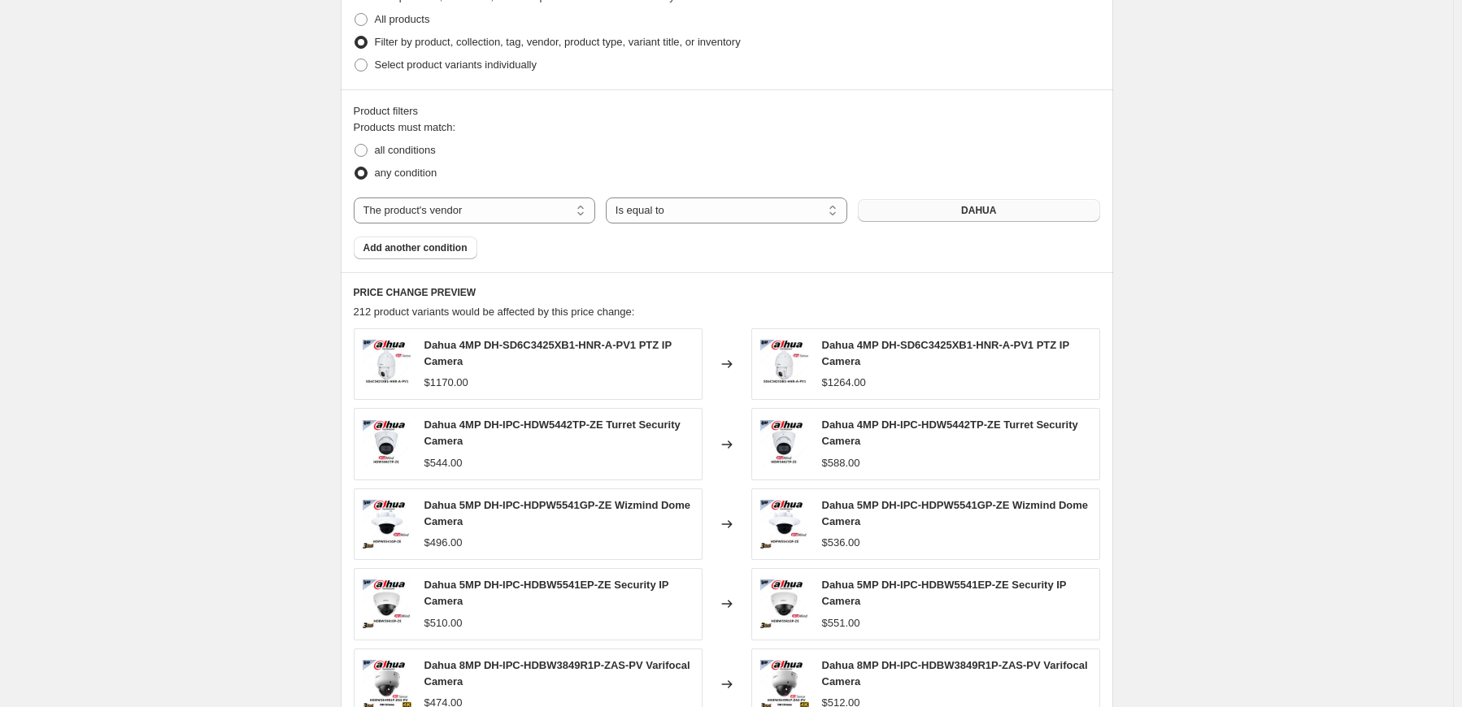 This screenshot has width=1462, height=707. What do you see at coordinates (406, 172) in the screenshot?
I see `span: any condition` at bounding box center [406, 172].